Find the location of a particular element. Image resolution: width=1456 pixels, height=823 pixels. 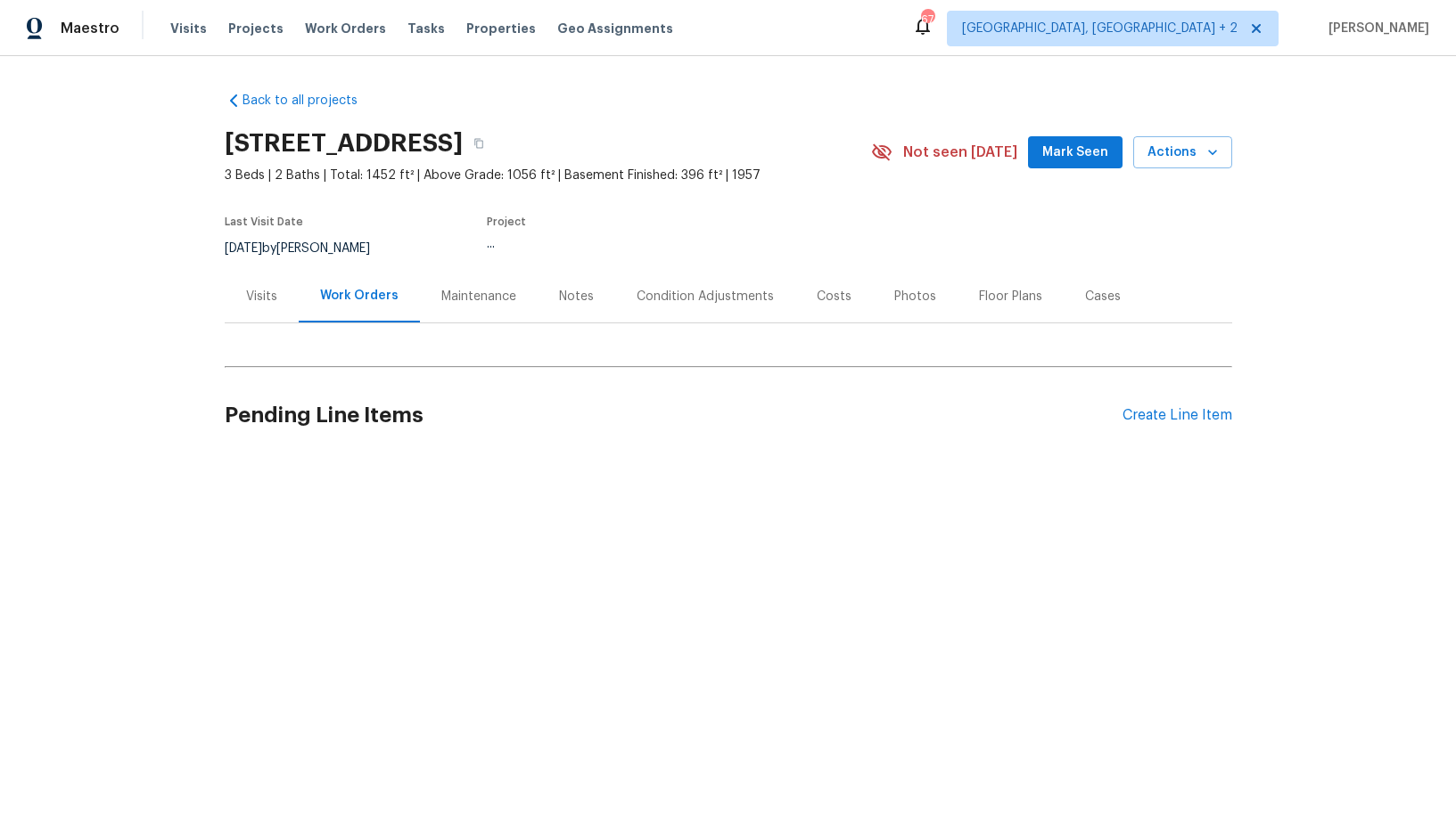

span: Properties is located at coordinates (501, 29).